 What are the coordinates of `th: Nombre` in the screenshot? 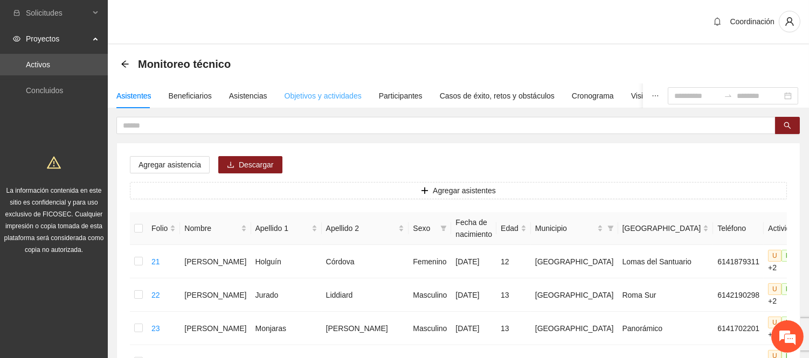 It's located at (215, 229).